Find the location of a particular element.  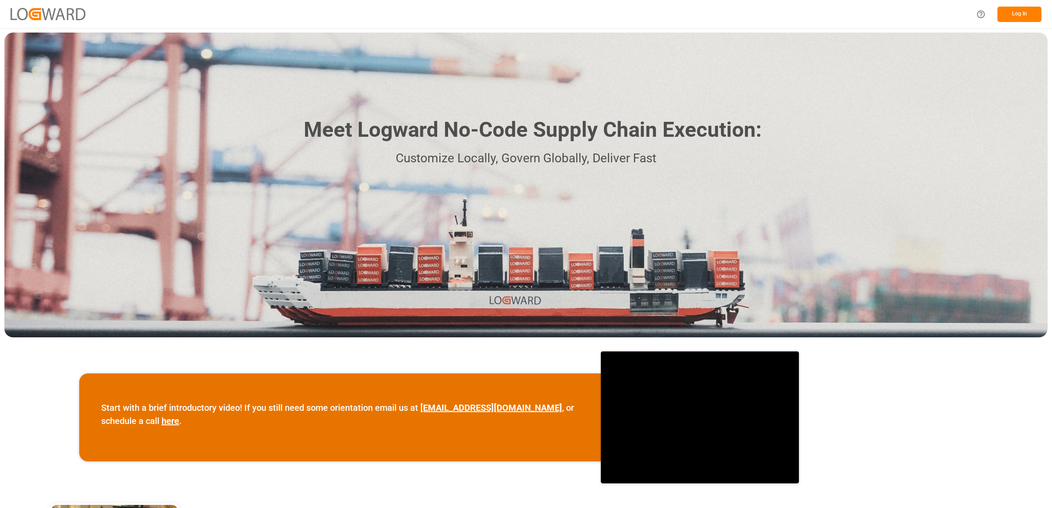

h1: Meet Logward No-Code Supply Chain Execution: is located at coordinates (533, 130).